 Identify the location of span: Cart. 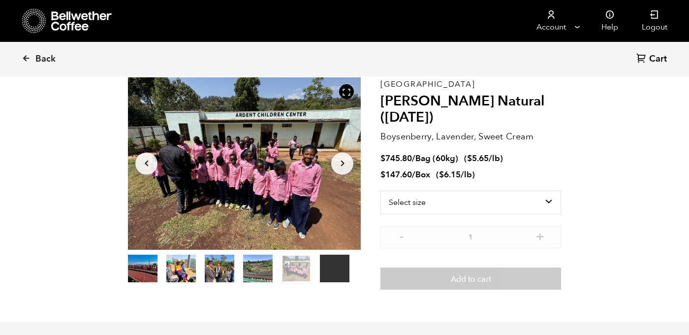
(658, 59).